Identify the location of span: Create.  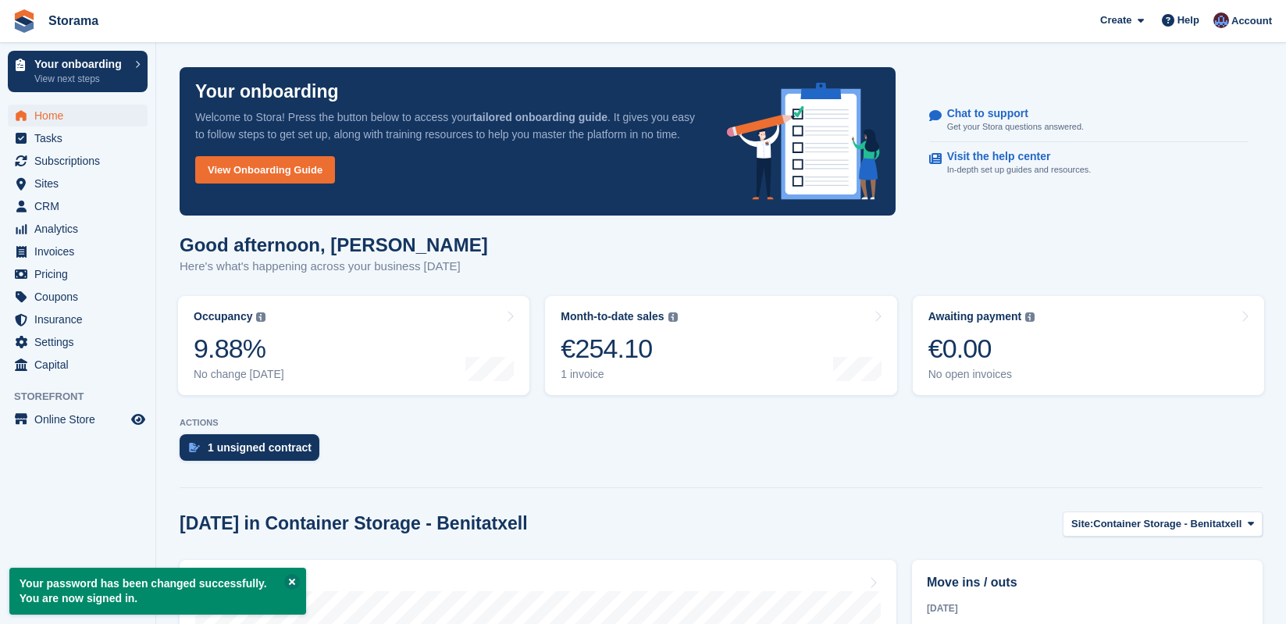
(1116, 20).